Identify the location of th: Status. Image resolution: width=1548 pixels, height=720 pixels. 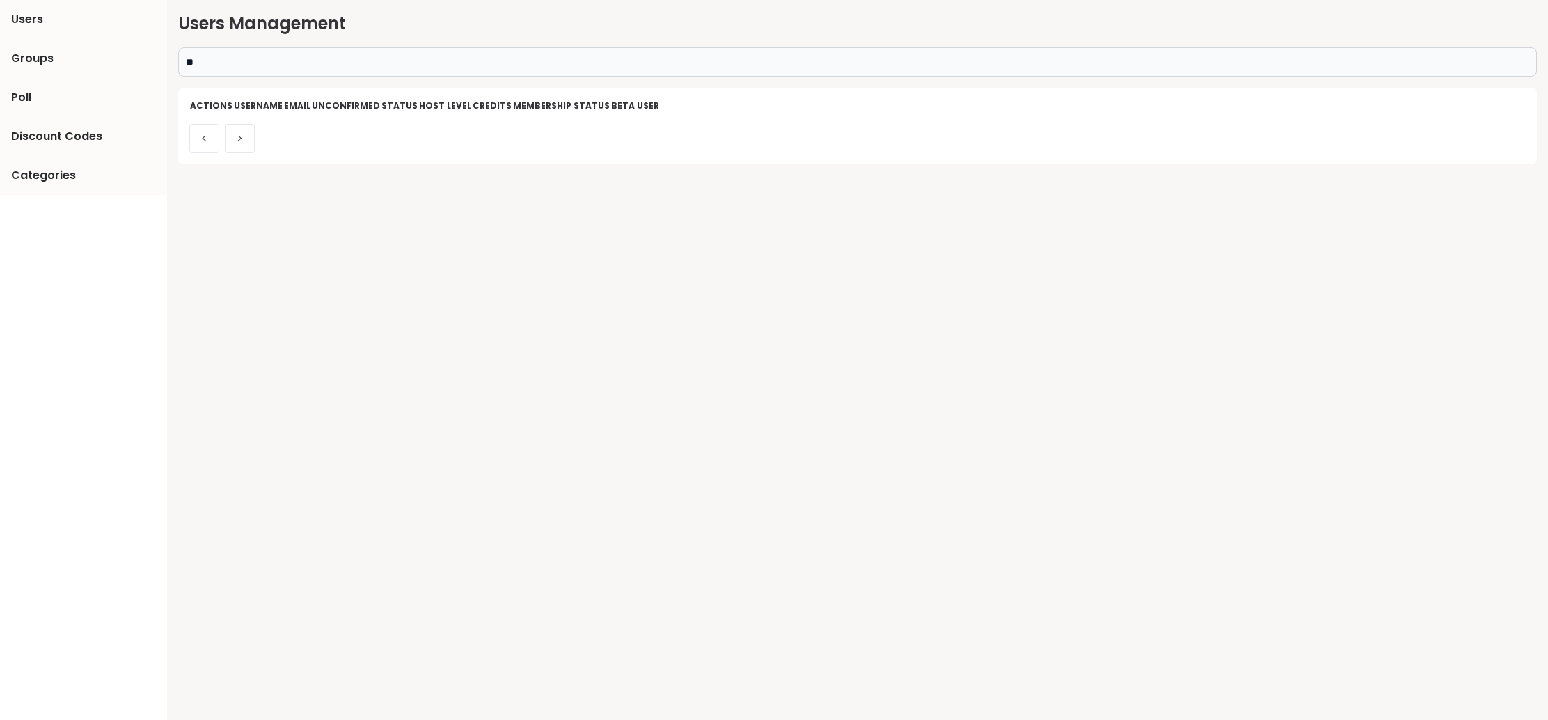
(400, 106).